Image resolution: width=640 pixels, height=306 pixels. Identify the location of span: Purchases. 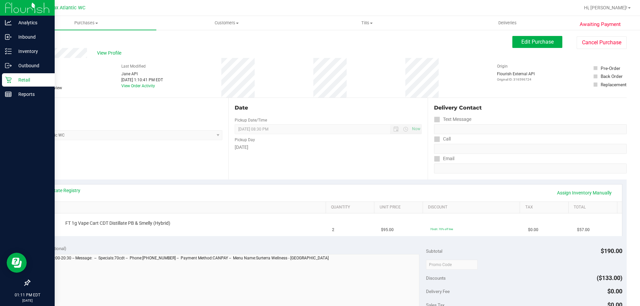
(86, 23).